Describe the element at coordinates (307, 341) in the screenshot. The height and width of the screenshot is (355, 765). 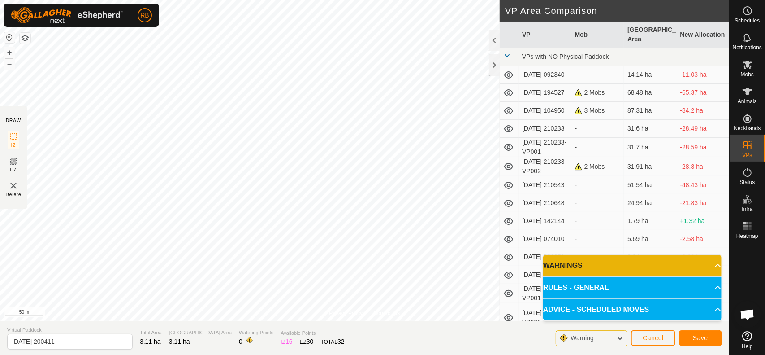
I see `div: EZ` at that location.